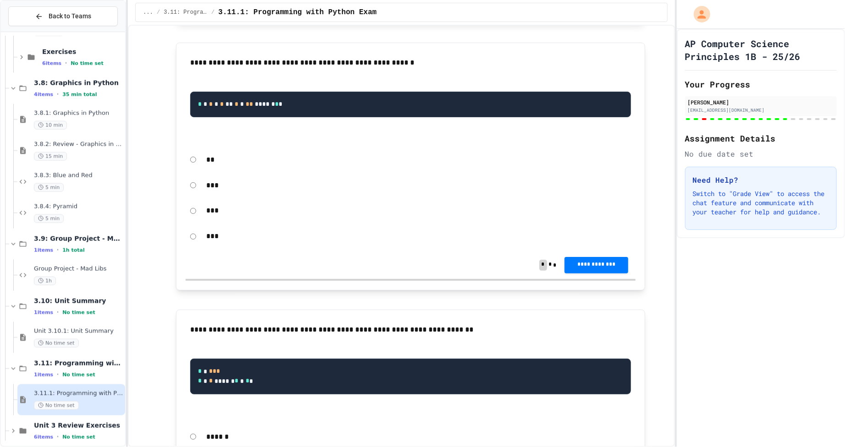 The width and height of the screenshot is (845, 447). What do you see at coordinates (78, 301) in the screenshot?
I see `span: 3.10: Unit Summary` at bounding box center [78, 301].